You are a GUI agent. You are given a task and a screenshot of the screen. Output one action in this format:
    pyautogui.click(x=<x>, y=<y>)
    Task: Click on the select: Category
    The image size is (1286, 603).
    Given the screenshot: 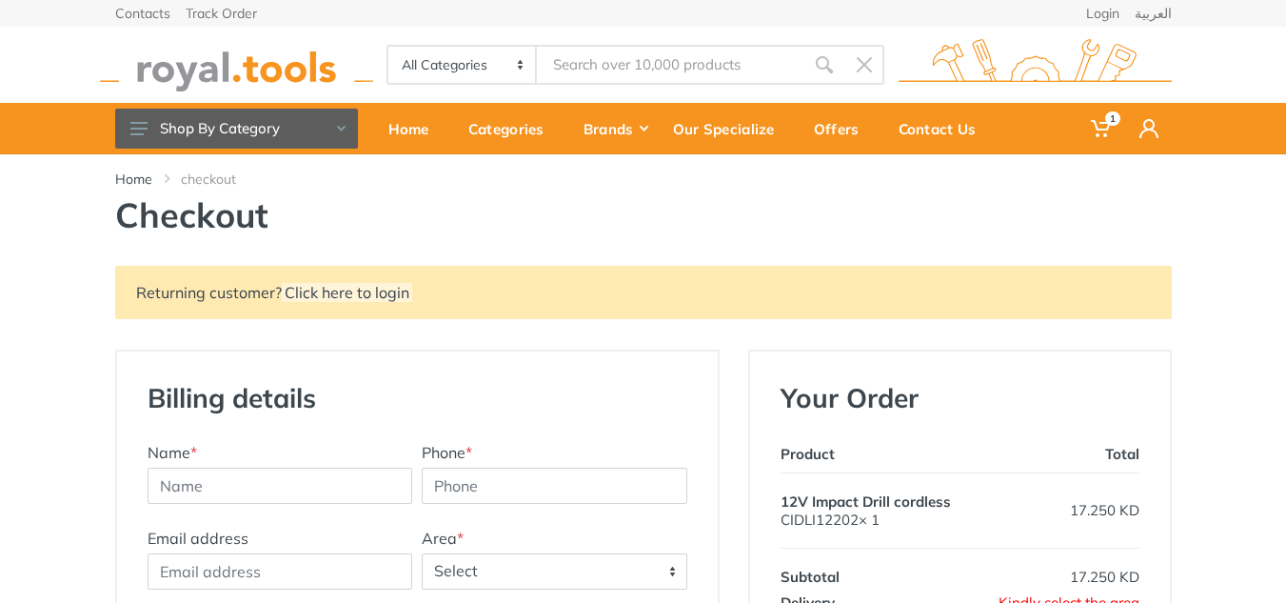 What is the action you would take?
    pyautogui.click(x=463, y=65)
    